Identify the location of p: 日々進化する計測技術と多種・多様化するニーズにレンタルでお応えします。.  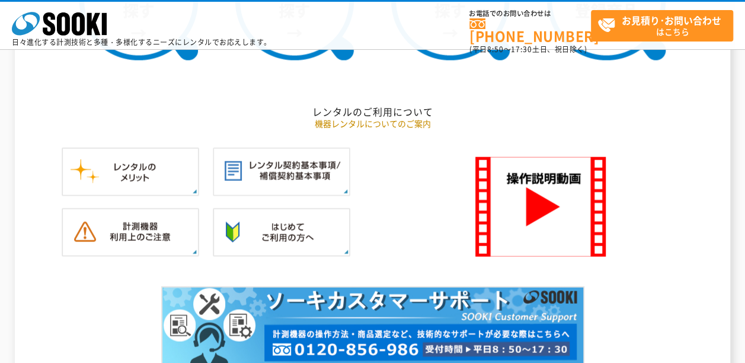
(142, 42).